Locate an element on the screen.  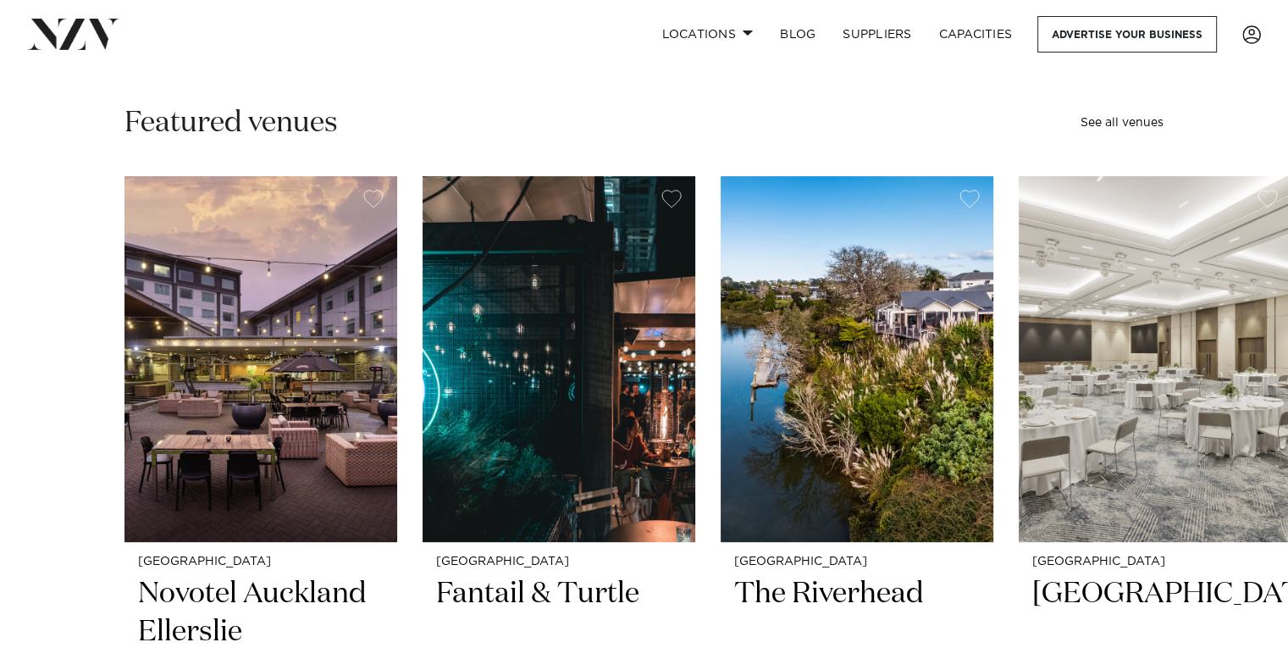
h2: Featured venues is located at coordinates (231, 123).